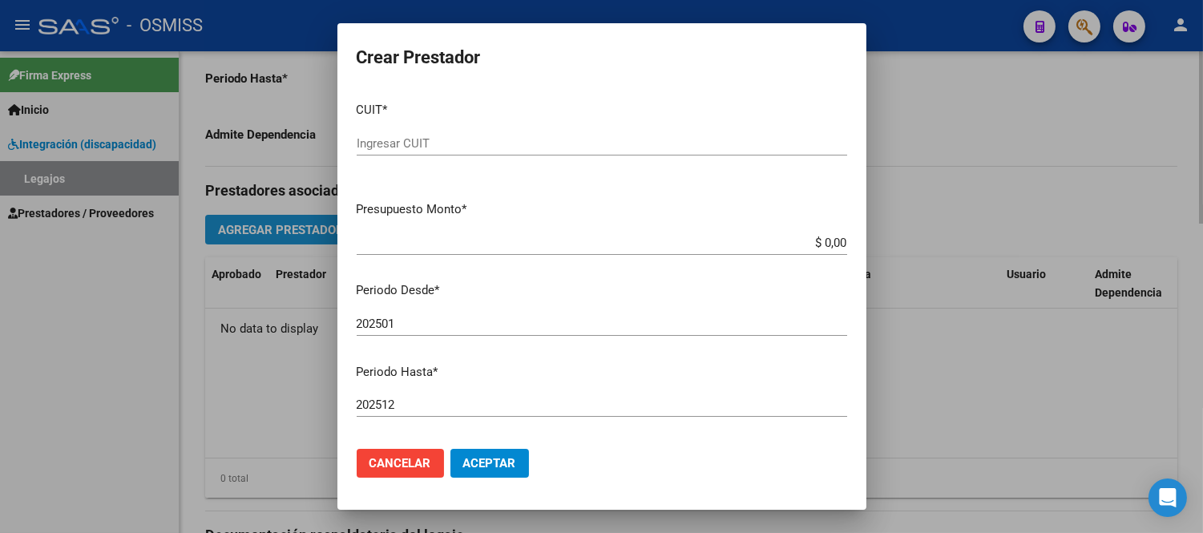 Image resolution: width=1203 pixels, height=533 pixels. Describe the element at coordinates (400, 463) in the screenshot. I see `span: Cancelar` at that location.